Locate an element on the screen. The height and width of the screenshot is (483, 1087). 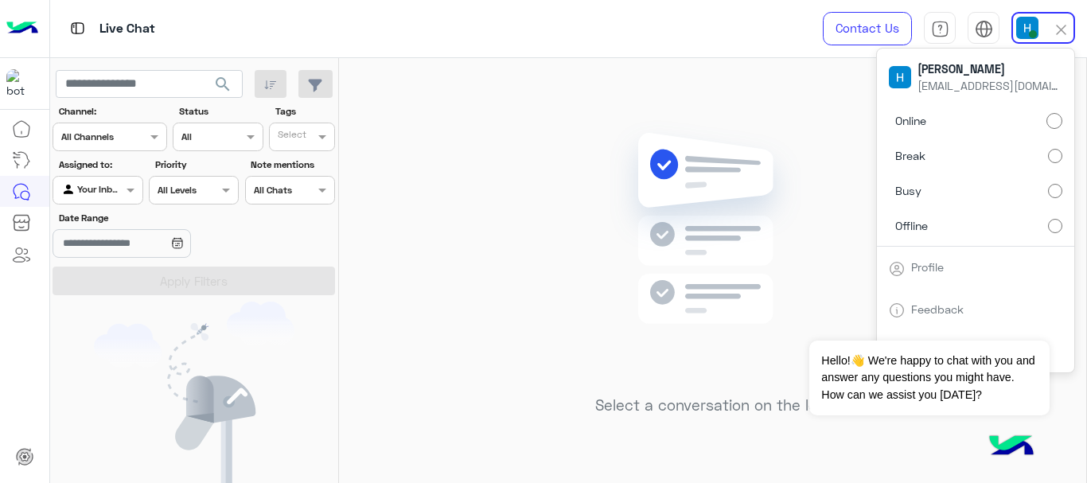
input: Busy is located at coordinates (1055, 191).